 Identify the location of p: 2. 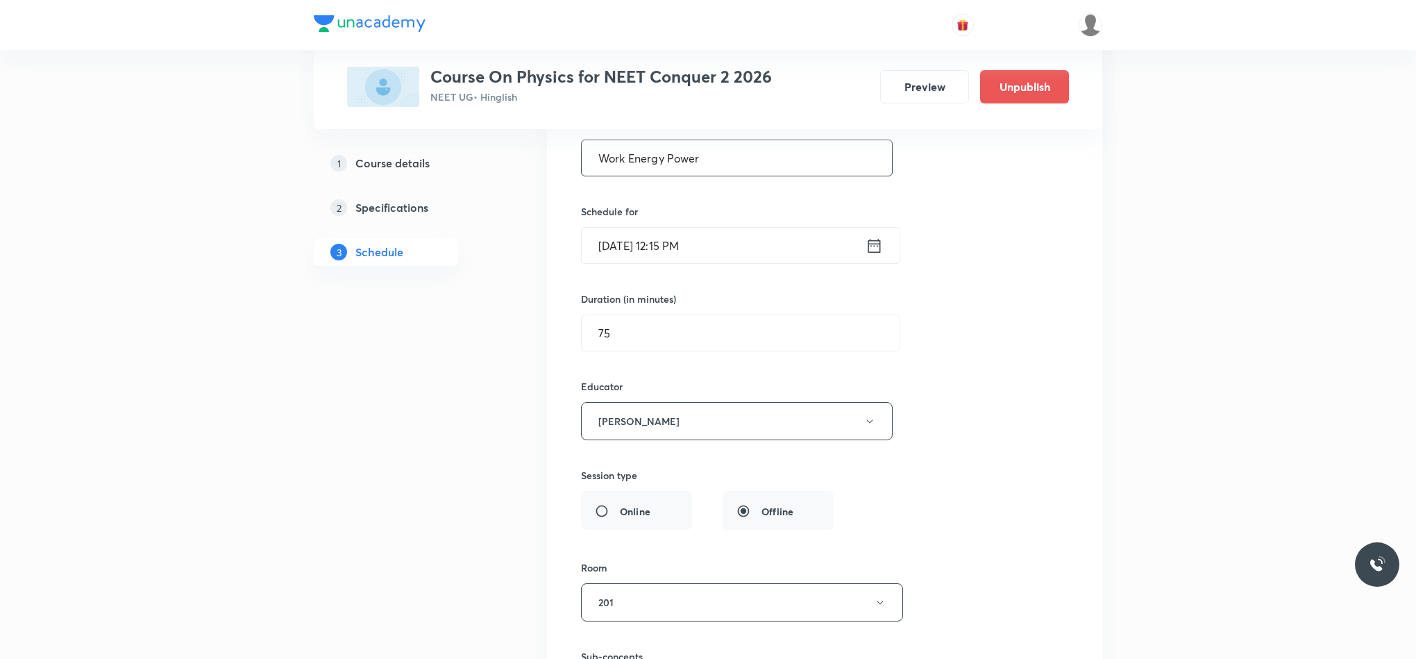
(339, 208).